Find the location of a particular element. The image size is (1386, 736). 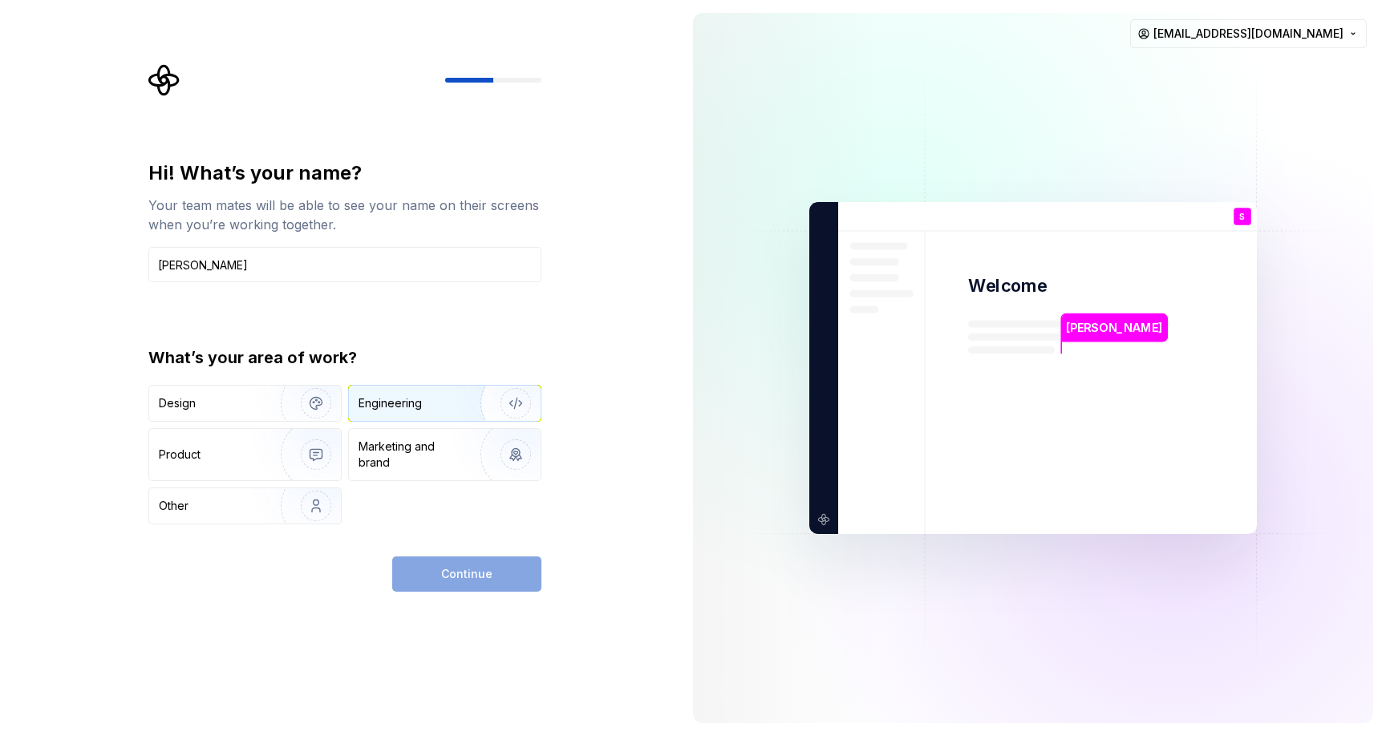

div: Engineering is located at coordinates (390, 403).